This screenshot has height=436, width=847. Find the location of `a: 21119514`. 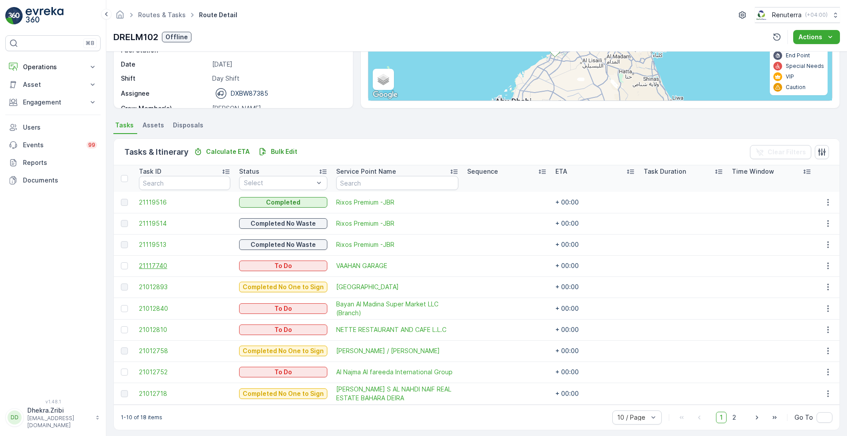

a: 21119514 is located at coordinates (184, 224).